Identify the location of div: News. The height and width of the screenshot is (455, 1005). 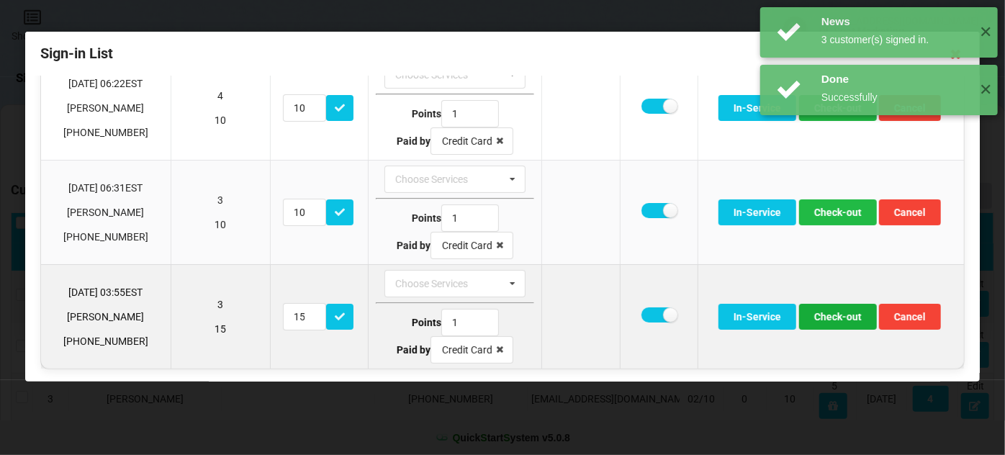
(895, 22).